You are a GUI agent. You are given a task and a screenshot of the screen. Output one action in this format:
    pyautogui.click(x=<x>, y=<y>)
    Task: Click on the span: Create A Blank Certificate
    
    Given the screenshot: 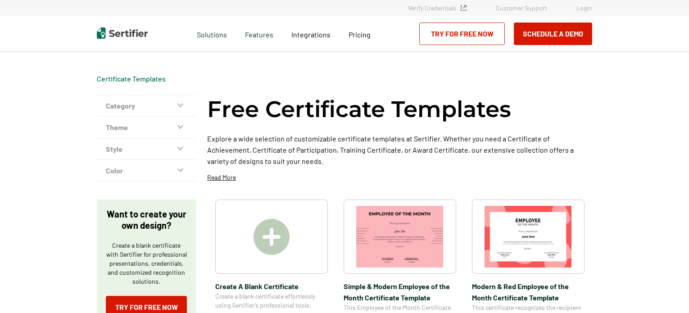 What is the action you would take?
    pyautogui.click(x=272, y=286)
    